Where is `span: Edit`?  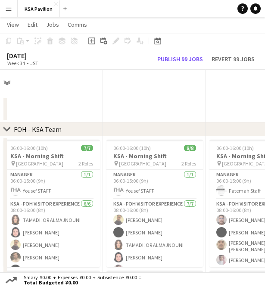 span: Edit is located at coordinates (32, 25).